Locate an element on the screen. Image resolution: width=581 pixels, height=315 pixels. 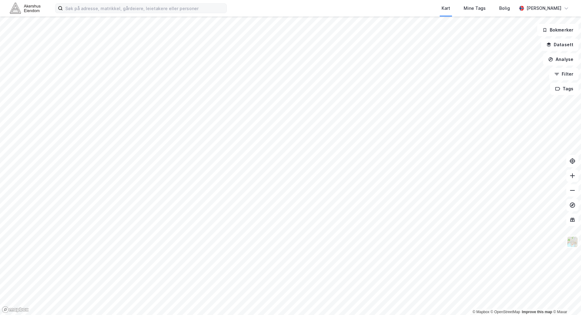
div: Bolig is located at coordinates (504, 8).